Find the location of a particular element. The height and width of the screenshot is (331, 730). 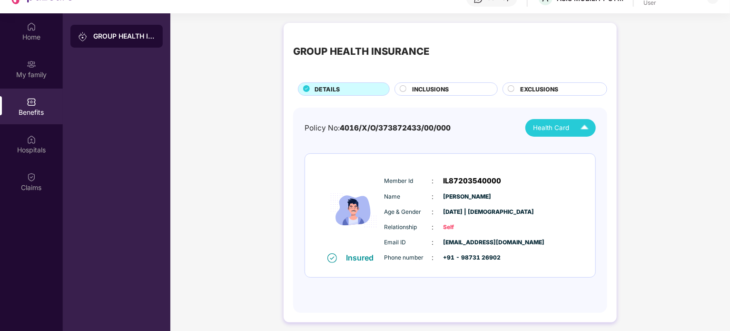

span: DETAILS is located at coordinates (327, 89).